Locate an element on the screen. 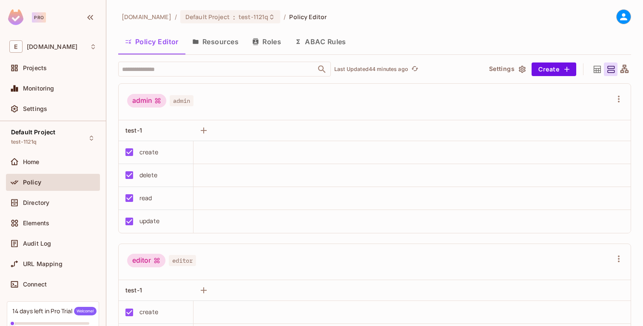 This screenshot has height=326, width=643. span: the active workspace is located at coordinates (146, 17).